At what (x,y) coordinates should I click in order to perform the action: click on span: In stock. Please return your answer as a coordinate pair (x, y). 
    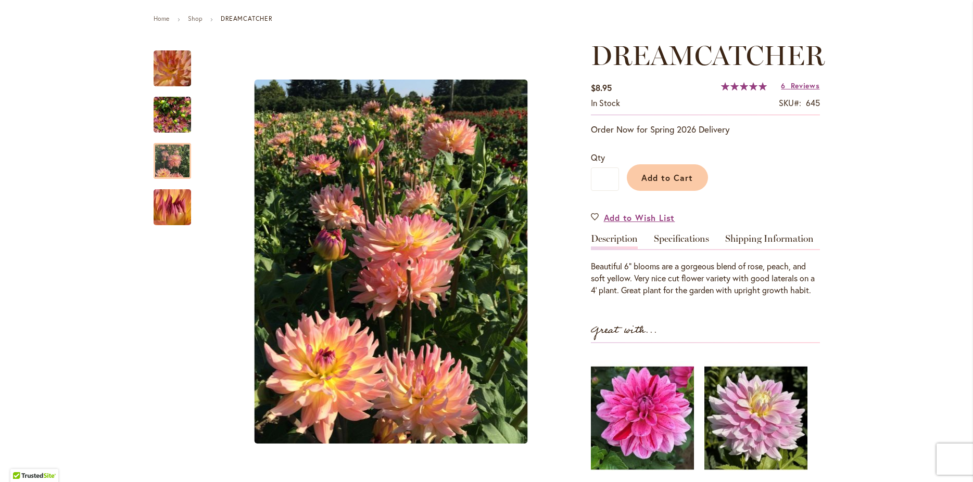
    Looking at the image, I should click on (605, 103).